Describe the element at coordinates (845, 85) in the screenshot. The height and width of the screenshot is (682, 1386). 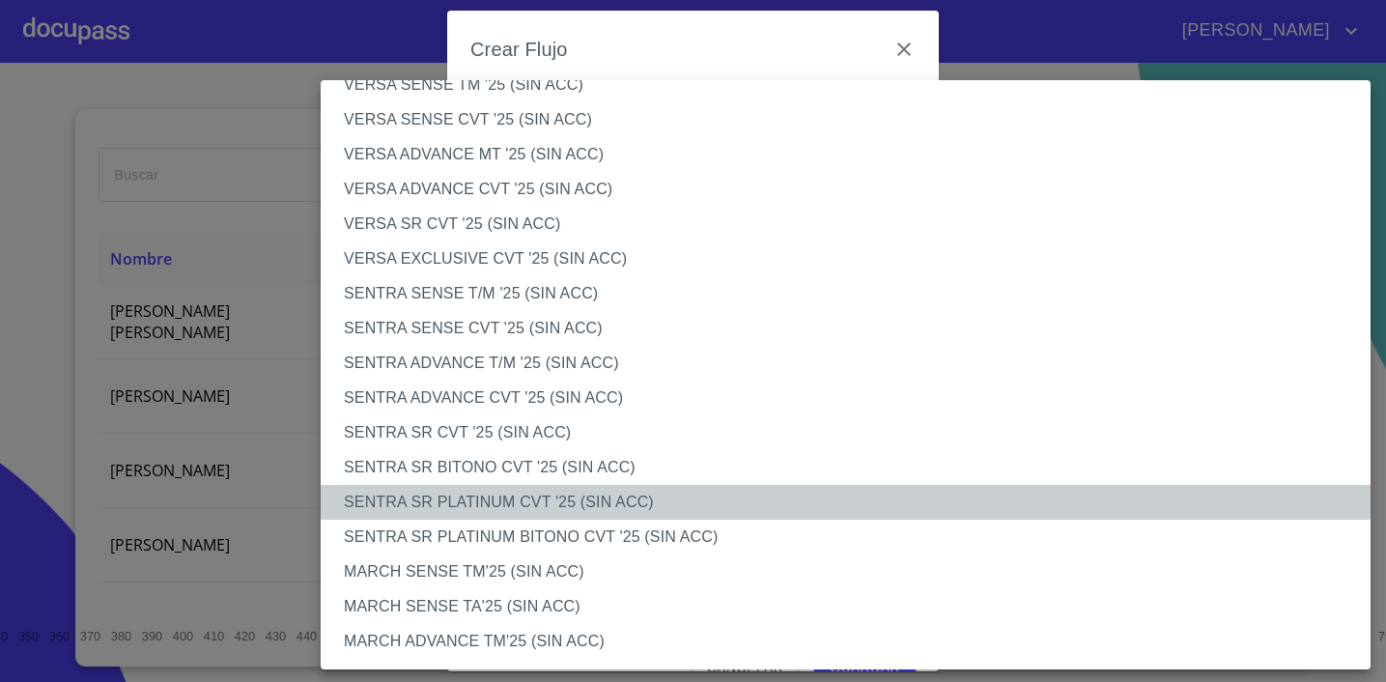
I see `li: VERSA SENSE TM '25 (SIN ACC)` at that location.